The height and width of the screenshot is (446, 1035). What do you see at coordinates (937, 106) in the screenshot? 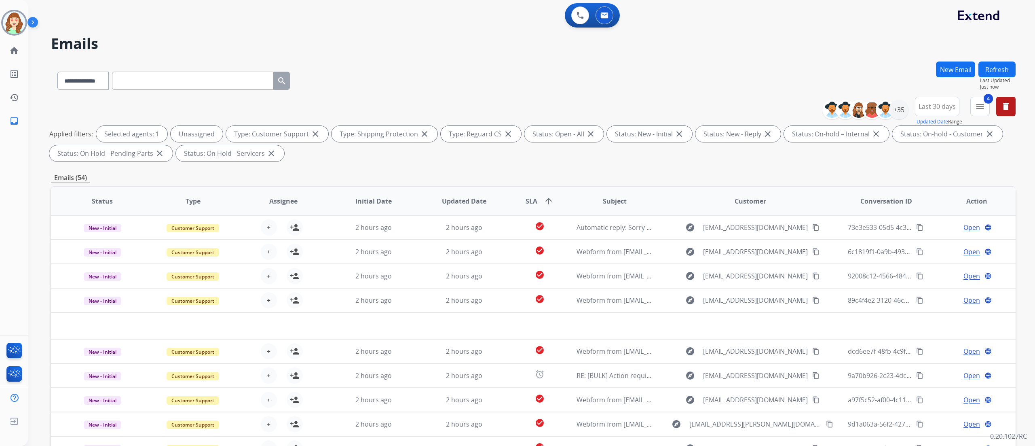
I see `button: Last 30 days` at bounding box center [937, 106].